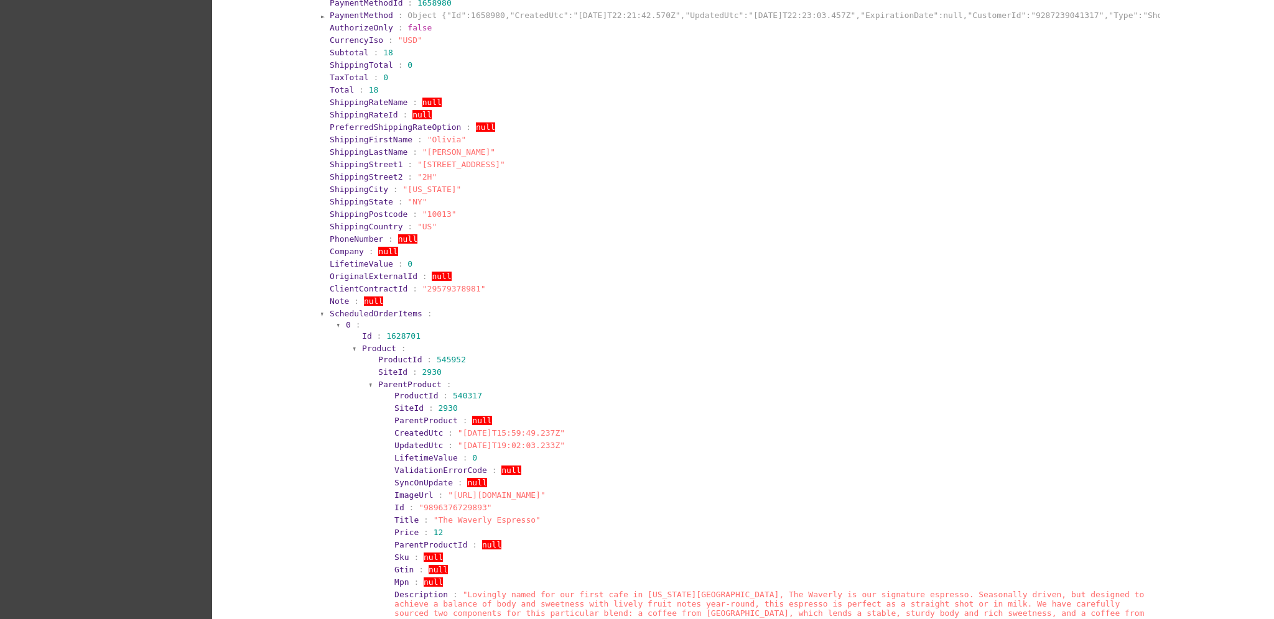 Image resolution: width=1274 pixels, height=619 pixels. Describe the element at coordinates (438, 532) in the screenshot. I see `span: 12` at that location.